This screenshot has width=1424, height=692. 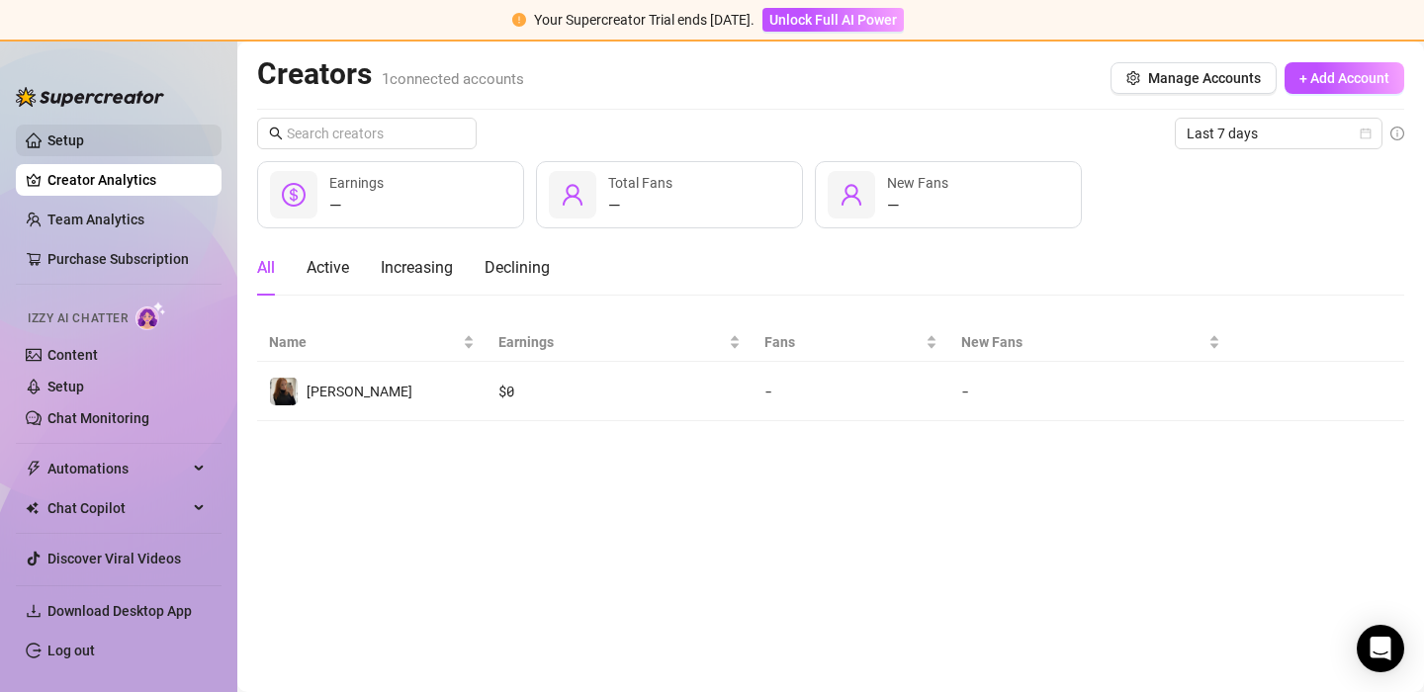 What do you see at coordinates (832, 20) in the screenshot?
I see `button: Unlock Full AI Power` at bounding box center [832, 20].